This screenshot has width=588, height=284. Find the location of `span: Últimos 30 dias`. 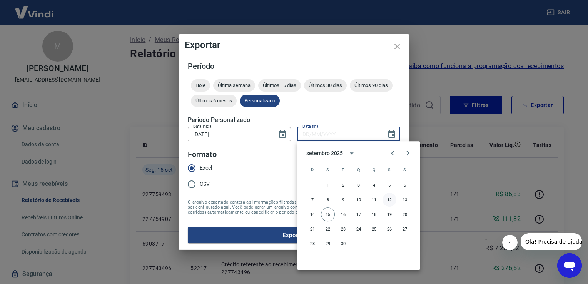

span: Últimos 30 dias is located at coordinates (325, 85).